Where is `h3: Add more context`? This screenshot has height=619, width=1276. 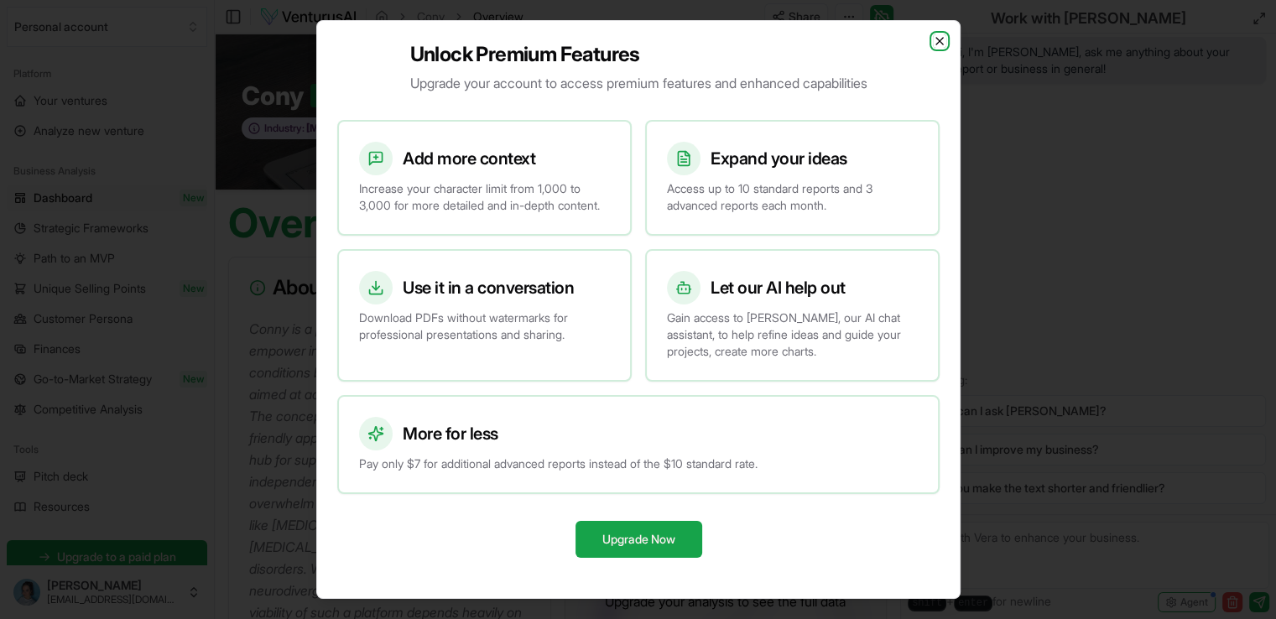
h3: Add more context is located at coordinates (469, 159).